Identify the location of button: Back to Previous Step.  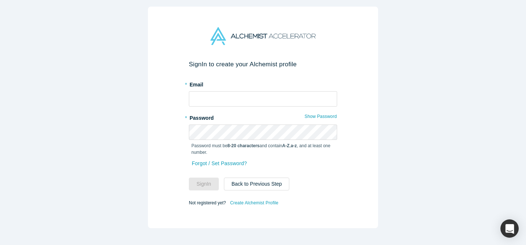
(257, 184).